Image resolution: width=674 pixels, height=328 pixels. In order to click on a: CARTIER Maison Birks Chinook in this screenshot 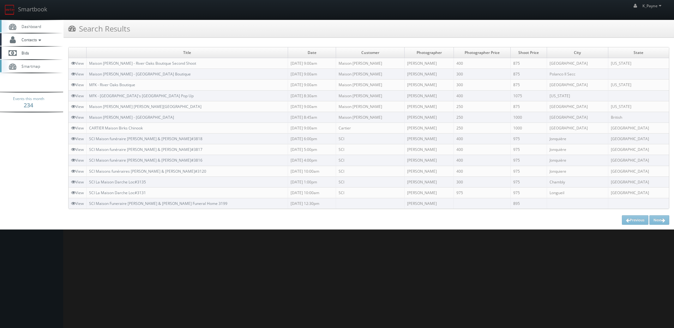, I will do `click(116, 128)`.